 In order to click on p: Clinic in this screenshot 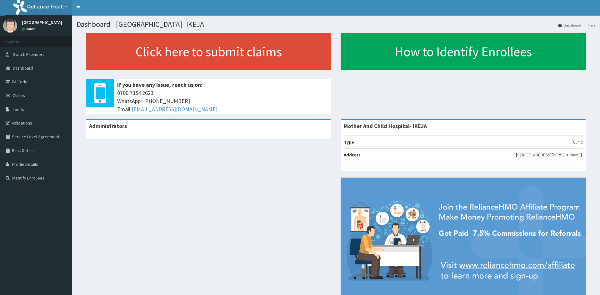, I will do `click(577, 142)`.